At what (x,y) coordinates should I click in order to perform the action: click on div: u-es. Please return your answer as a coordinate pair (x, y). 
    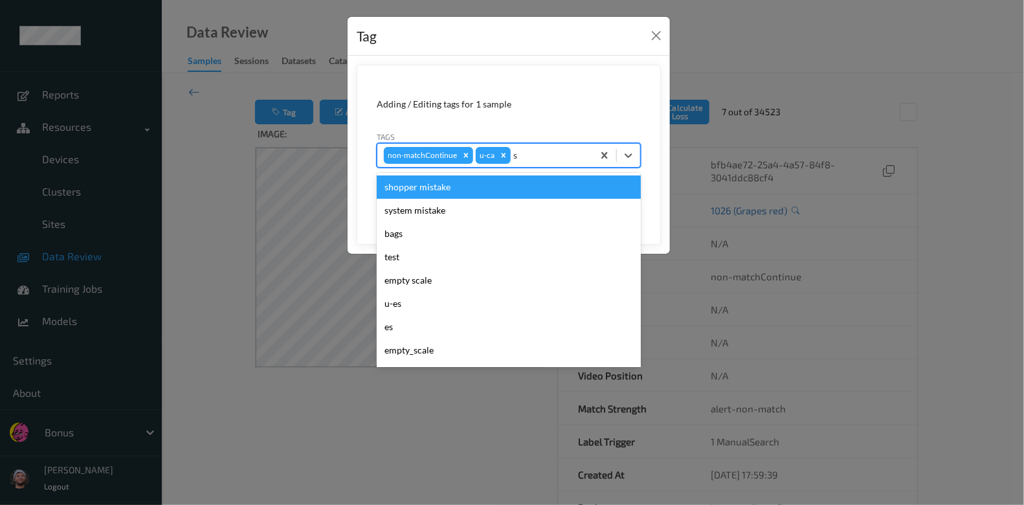
    Looking at the image, I should click on (509, 304).